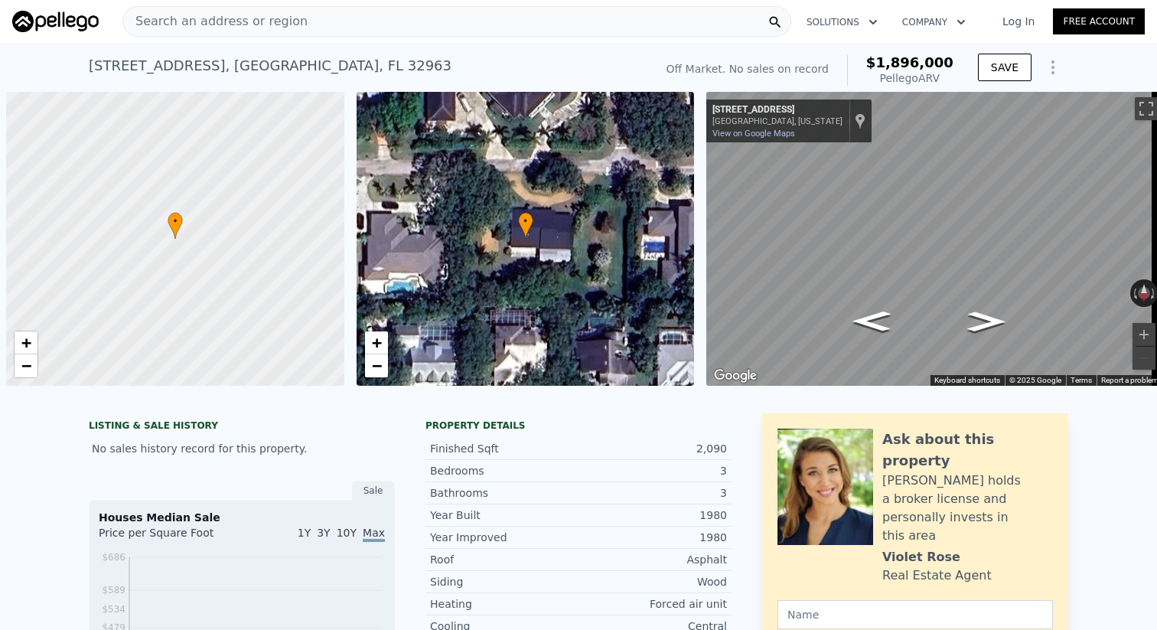  I want to click on span: Max, so click(373, 534).